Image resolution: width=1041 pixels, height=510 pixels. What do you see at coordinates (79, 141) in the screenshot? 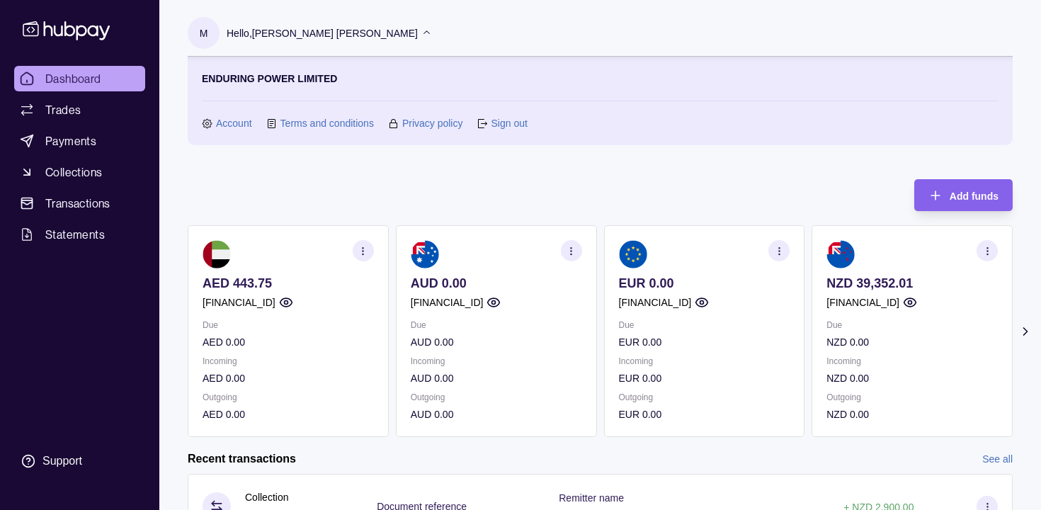
I see `a: Payments` at bounding box center [79, 141].